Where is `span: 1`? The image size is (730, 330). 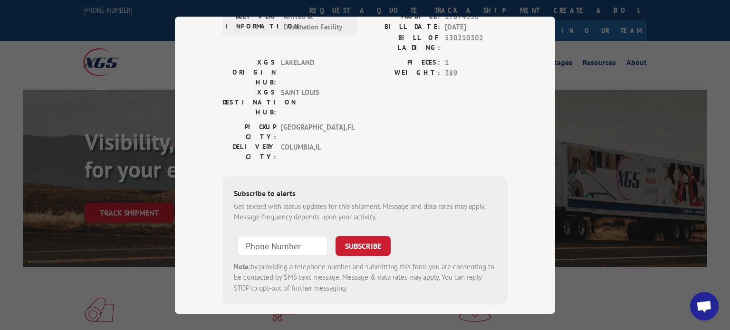
span: 1 is located at coordinates (476, 62).